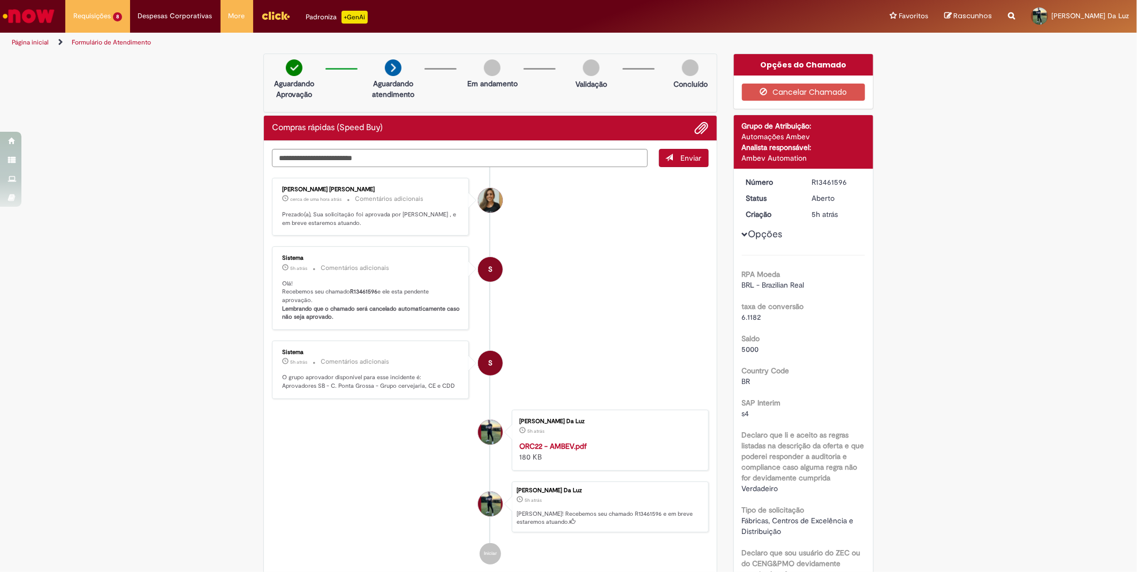  Describe the element at coordinates (337, 17) in the screenshot. I see `div: Padroniza` at that location.